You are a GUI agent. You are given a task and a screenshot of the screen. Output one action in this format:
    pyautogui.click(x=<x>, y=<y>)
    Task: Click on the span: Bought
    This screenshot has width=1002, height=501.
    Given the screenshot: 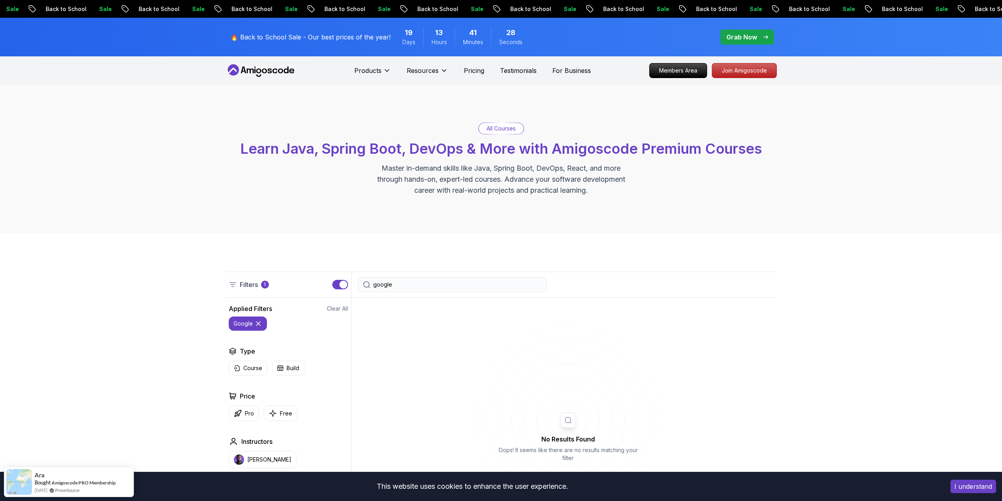 What is the action you would take?
    pyautogui.click(x=43, y=482)
    